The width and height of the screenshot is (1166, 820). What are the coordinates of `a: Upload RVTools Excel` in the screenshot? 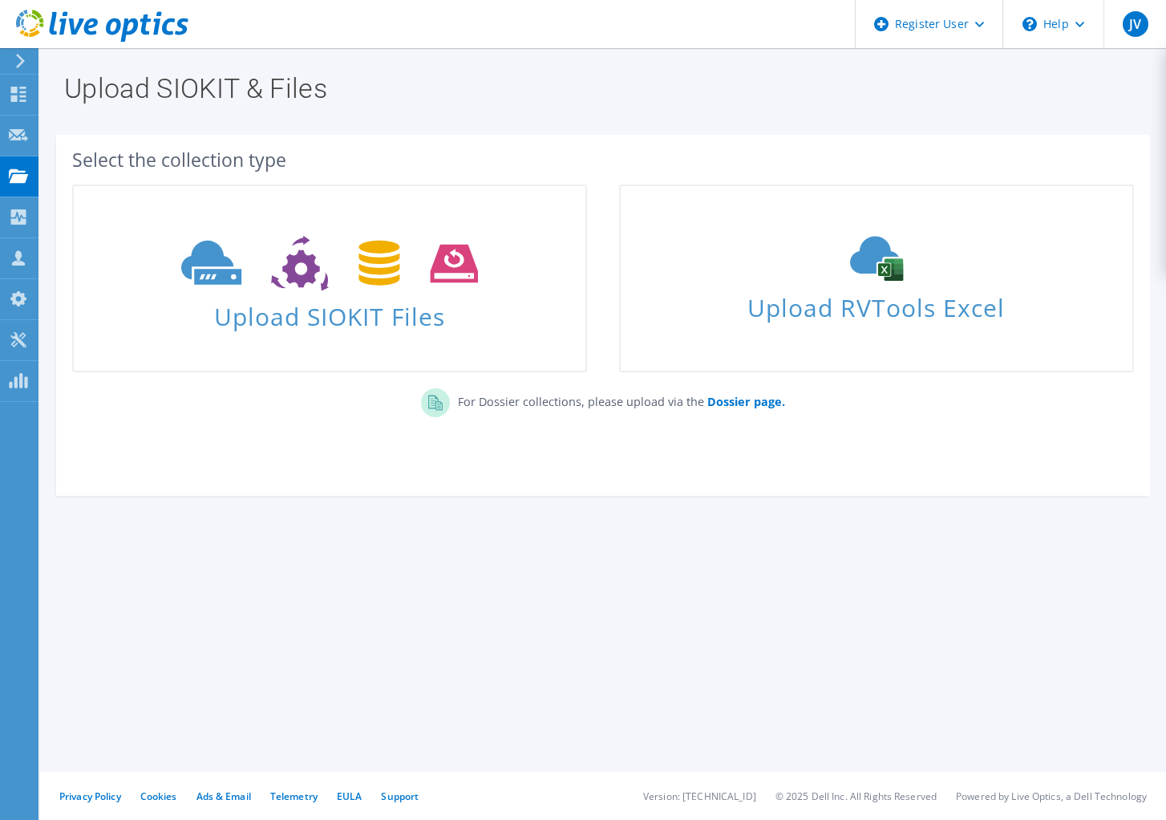 It's located at (877, 278).